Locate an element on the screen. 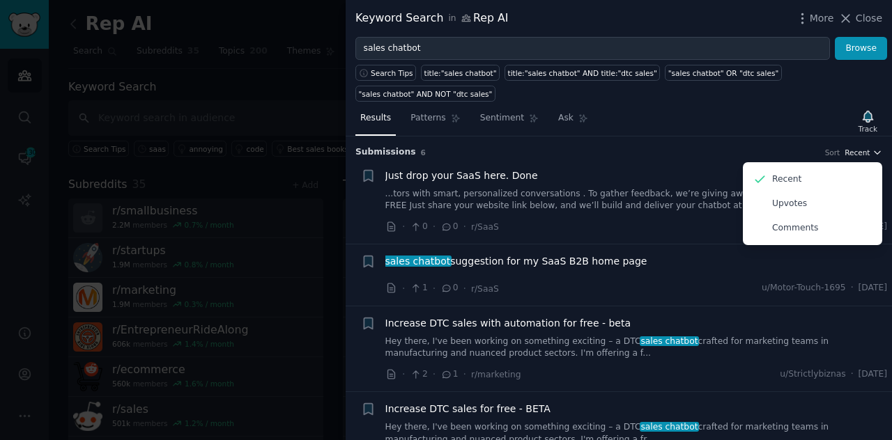 The height and width of the screenshot is (440, 892). span: Search Tips is located at coordinates (391, 73).